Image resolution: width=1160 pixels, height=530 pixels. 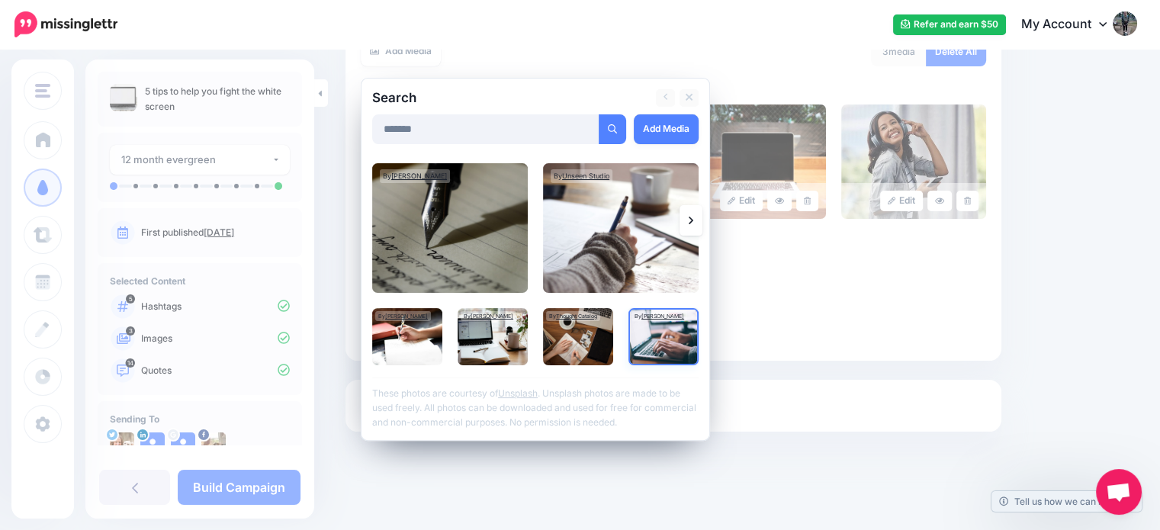 What do you see at coordinates (217, 99) in the screenshot?
I see `p: 5 tips to help you fight the white screen` at bounding box center [217, 99].